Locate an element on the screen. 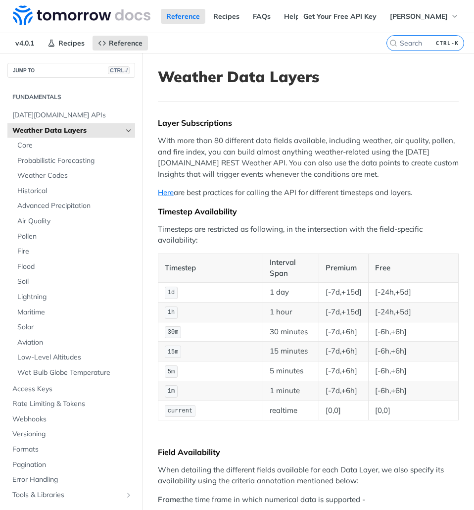  a: Lightning is located at coordinates (74, 297).